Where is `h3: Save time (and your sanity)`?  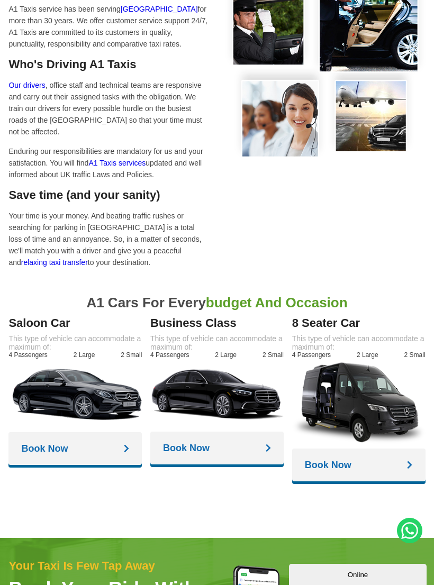 h3: Save time (and your sanity) is located at coordinates (108, 195).